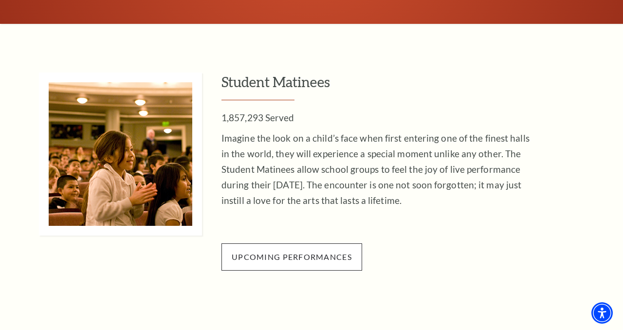  What do you see at coordinates (291, 256) in the screenshot?
I see `span: Upcoming Performances` at bounding box center [291, 256].